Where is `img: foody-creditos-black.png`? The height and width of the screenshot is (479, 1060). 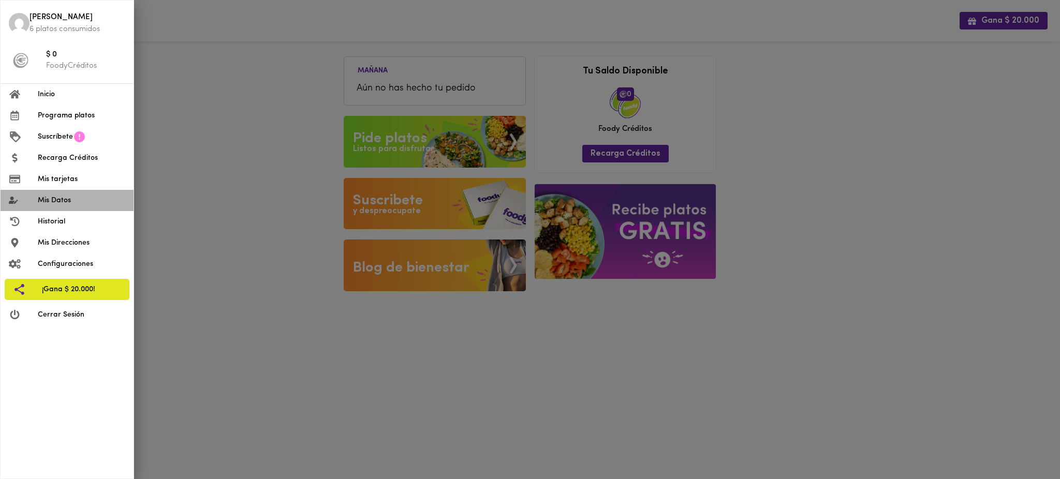
img: foody-creditos-black.png is located at coordinates (21, 61).